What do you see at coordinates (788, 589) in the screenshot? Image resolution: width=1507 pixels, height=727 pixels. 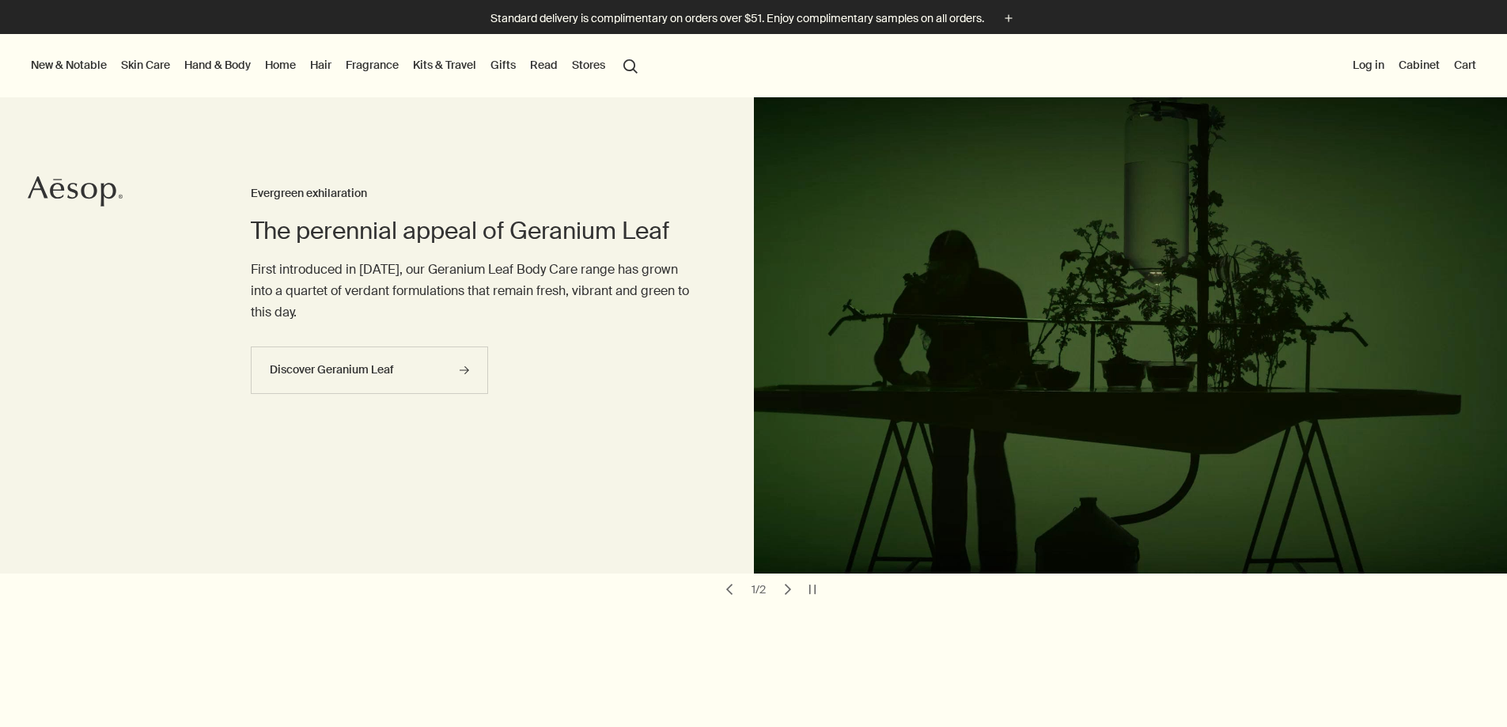 I see `button: next slide` at bounding box center [788, 589].